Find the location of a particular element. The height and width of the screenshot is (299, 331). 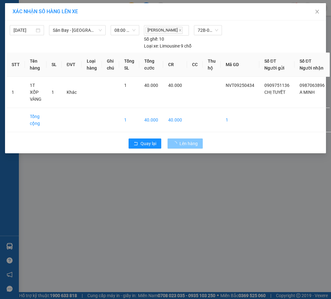

span: Quay lại is located at coordinates (149, 143).